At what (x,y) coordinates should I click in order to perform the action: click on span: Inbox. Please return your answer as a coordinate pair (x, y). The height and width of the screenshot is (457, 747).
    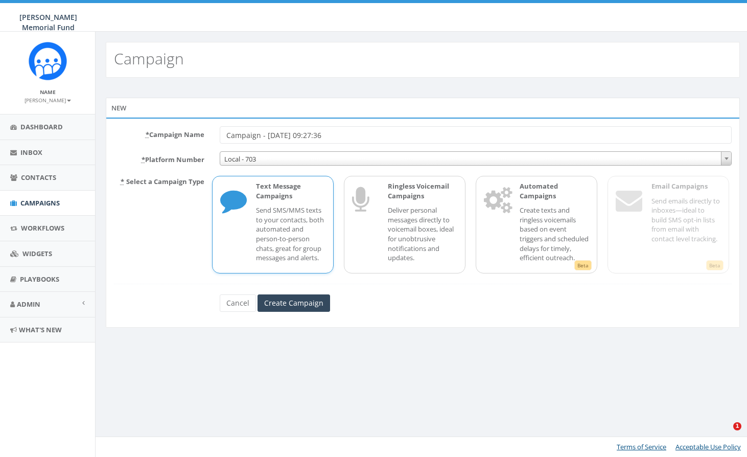
    Looking at the image, I should click on (31, 152).